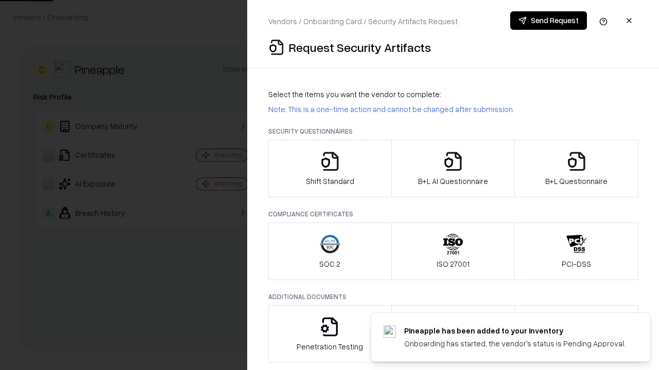 The height and width of the screenshot is (370, 659). I want to click on button: SOC 2, so click(330, 252).